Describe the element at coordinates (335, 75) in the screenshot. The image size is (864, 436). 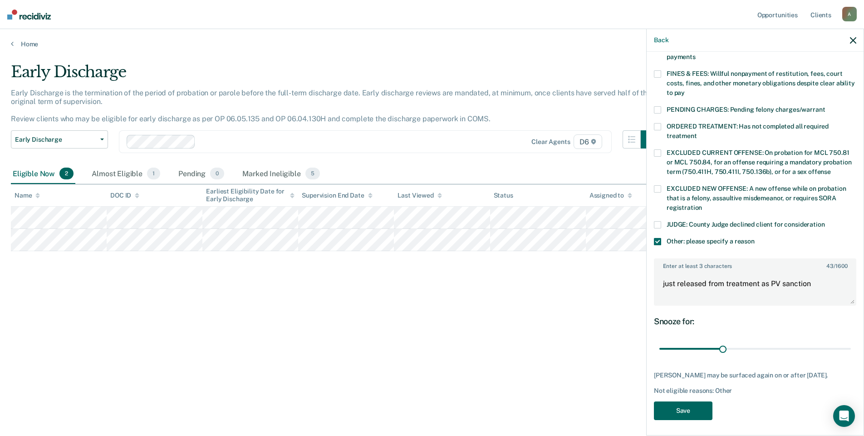
I see `div: Early Discharge` at that location.